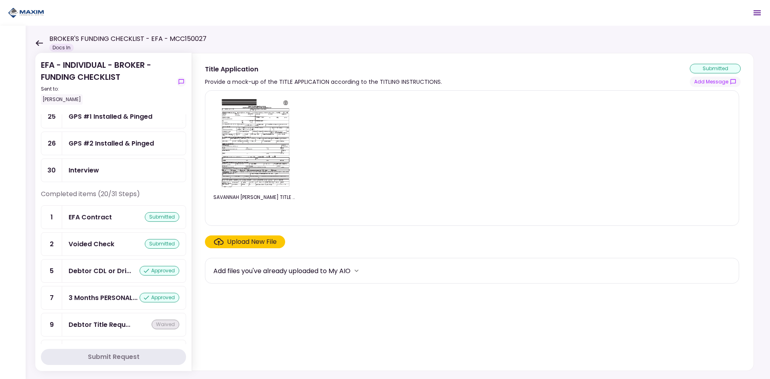 The image size is (770, 379). I want to click on div: Completed items (20/31 Steps), so click(114, 197).